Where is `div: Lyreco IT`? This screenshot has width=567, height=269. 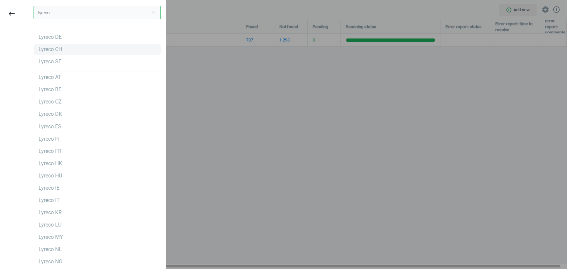
div: Lyreco IT is located at coordinates (49, 201).